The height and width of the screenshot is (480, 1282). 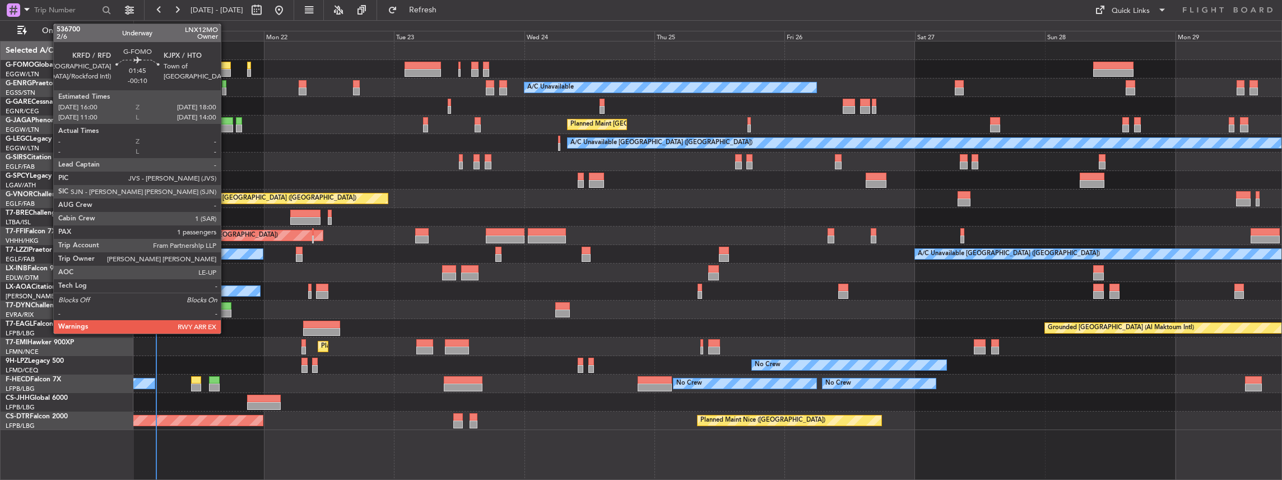 What do you see at coordinates (22, 111) in the screenshot?
I see `a: EGNR/CEG` at bounding box center [22, 111].